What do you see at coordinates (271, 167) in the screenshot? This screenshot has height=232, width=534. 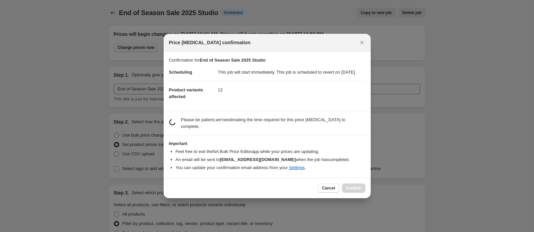 I see `li: You can update your confirmation email address from your .` at bounding box center [271, 167].